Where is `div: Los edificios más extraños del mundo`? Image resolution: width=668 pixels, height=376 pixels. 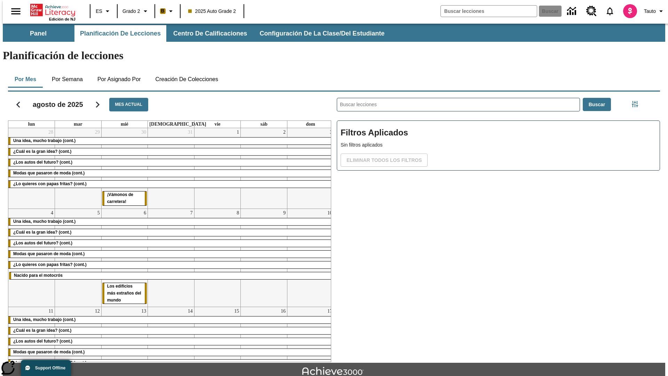 div: Los edificios más extraños del mundo is located at coordinates (125, 293).